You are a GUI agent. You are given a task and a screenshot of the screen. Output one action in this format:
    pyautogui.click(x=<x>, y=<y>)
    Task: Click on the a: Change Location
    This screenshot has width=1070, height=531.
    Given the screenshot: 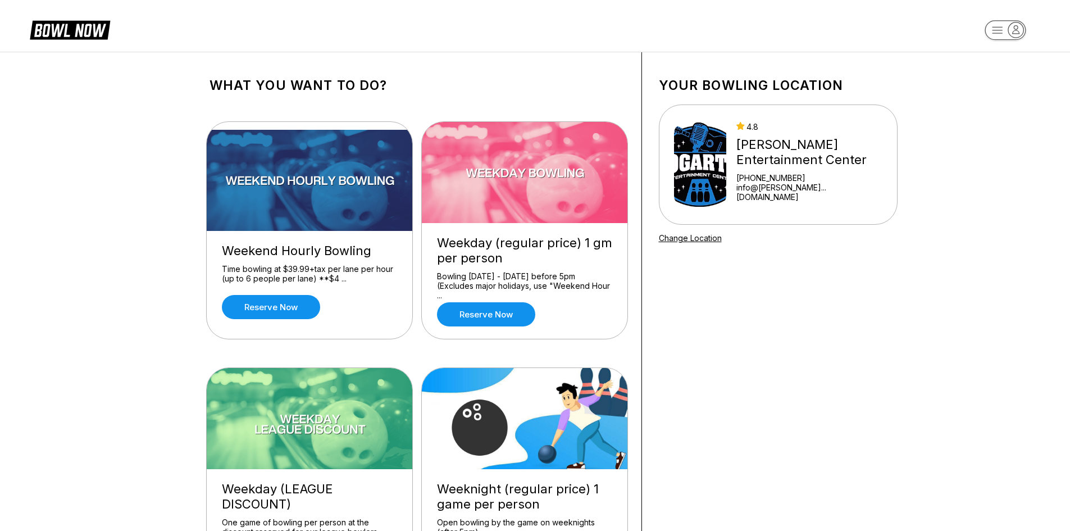 What is the action you would take?
    pyautogui.click(x=690, y=238)
    